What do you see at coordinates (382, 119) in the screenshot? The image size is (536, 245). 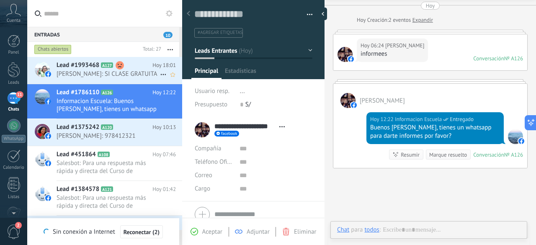 I see `div: Hoy 12:22` at bounding box center [382, 119].